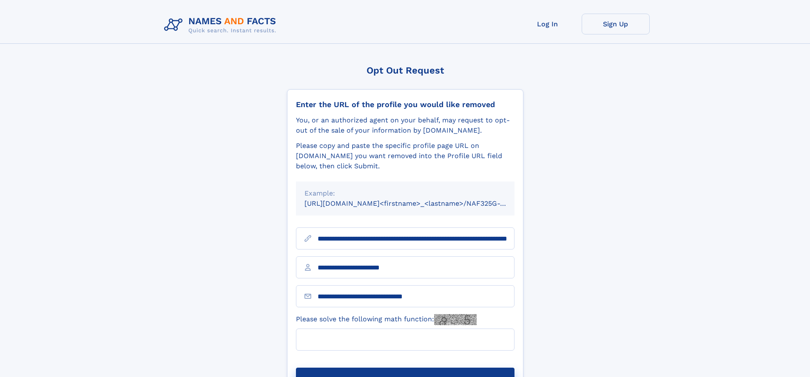 The width and height of the screenshot is (810, 377). What do you see at coordinates (548, 24) in the screenshot?
I see `a: Log In` at bounding box center [548, 24].